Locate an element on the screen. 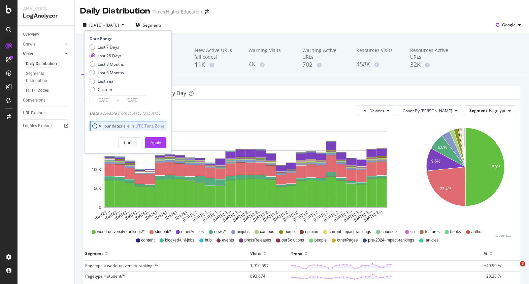  span: +23.38 % is located at coordinates (493, 276).